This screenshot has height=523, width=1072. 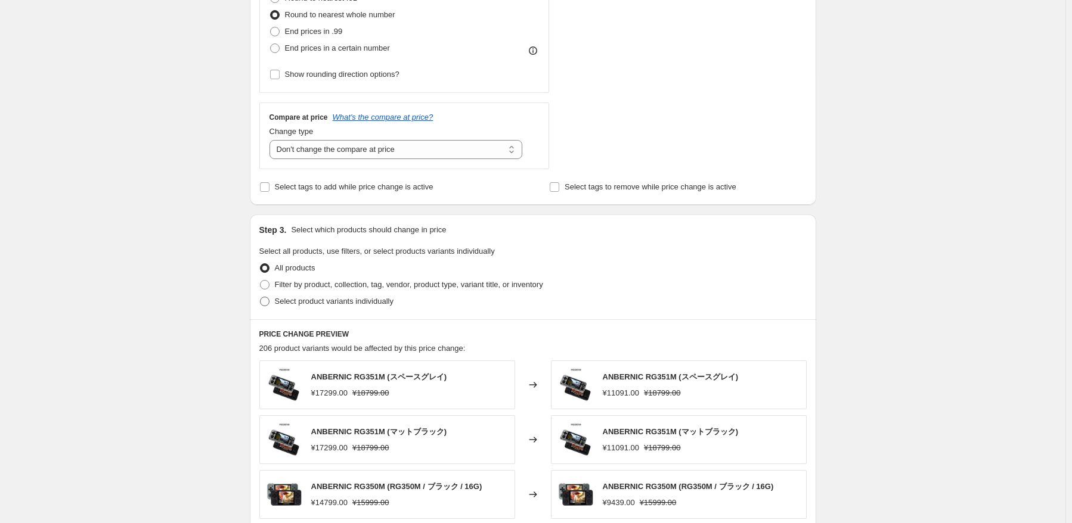 What do you see at coordinates (354, 187) in the screenshot?
I see `span: Select tags to add while price change is active` at bounding box center [354, 187].